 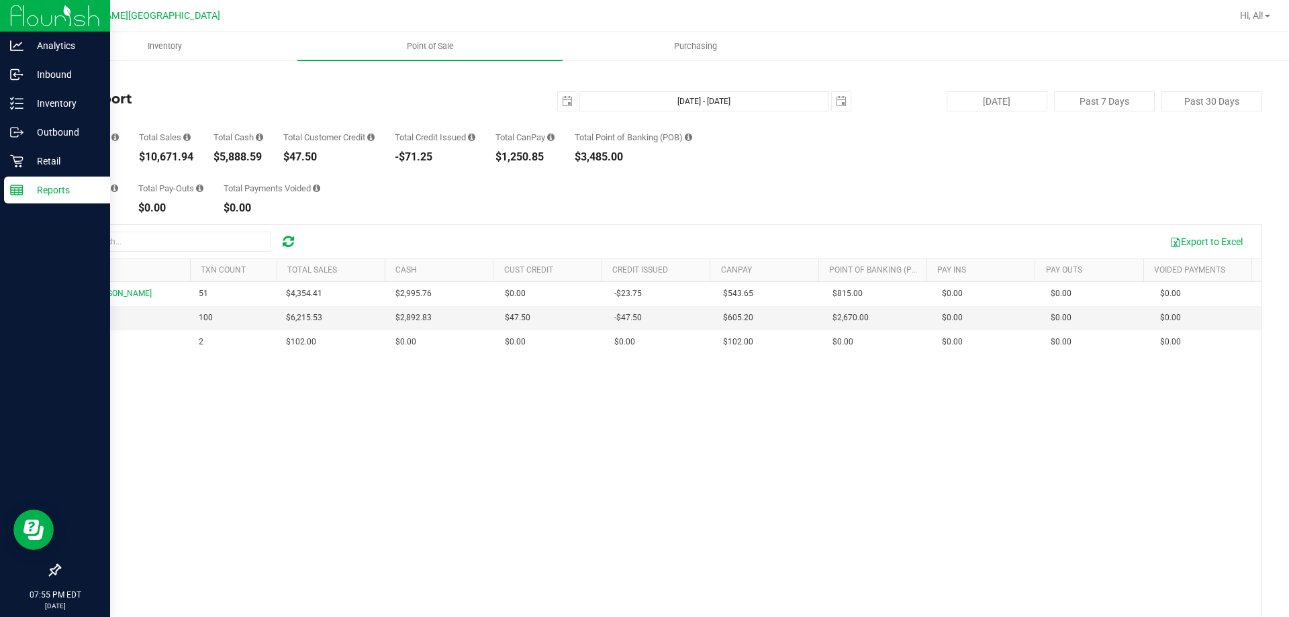 What do you see at coordinates (304, 293) in the screenshot?
I see `span: $4,354.41` at bounding box center [304, 293].